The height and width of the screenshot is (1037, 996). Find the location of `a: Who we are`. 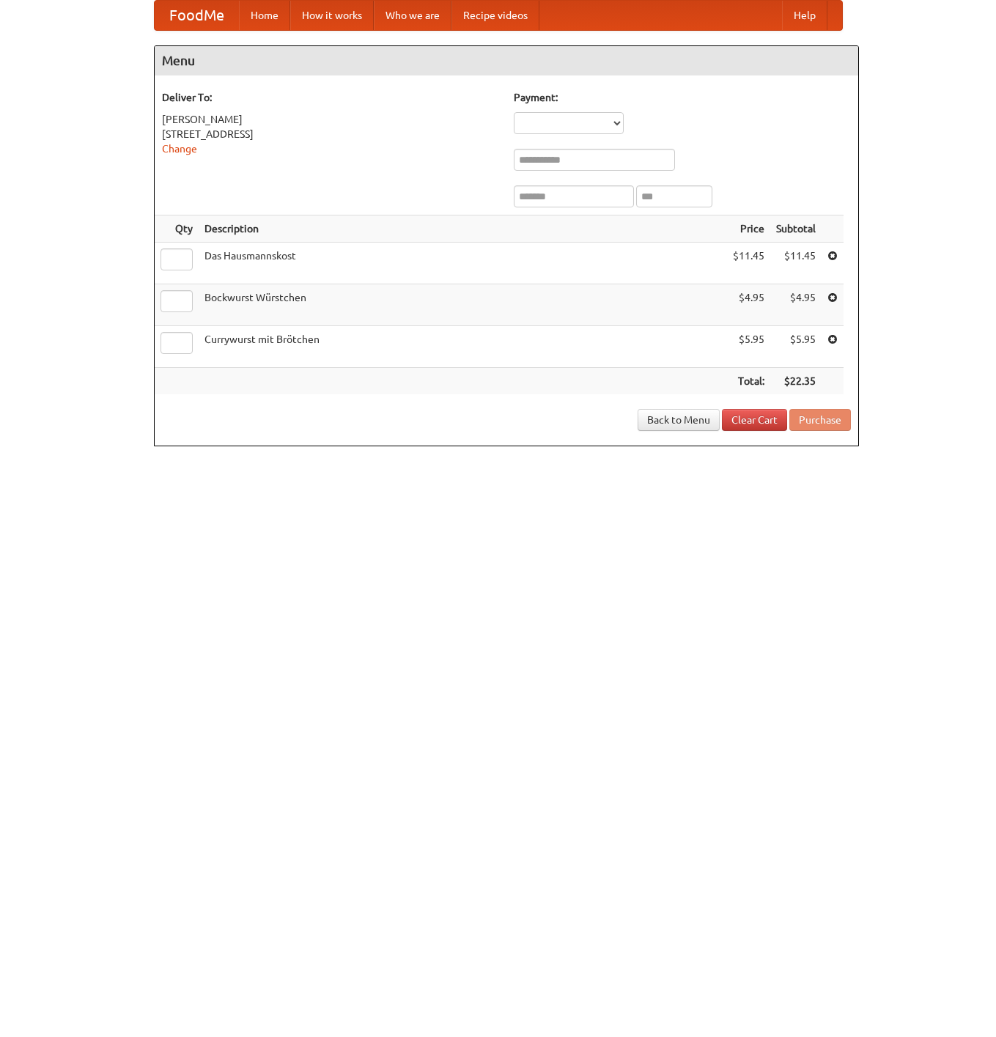

a: Who we are is located at coordinates (412, 15).